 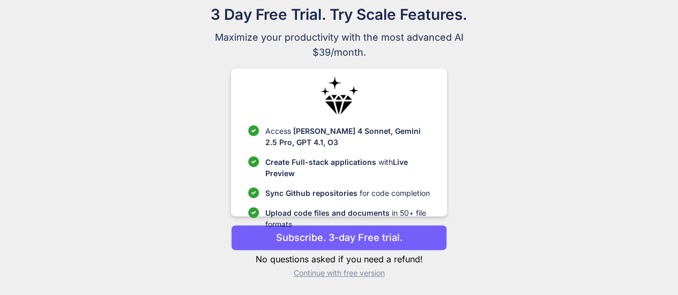 What do you see at coordinates (339, 14) in the screenshot?
I see `h1: 3 Day Free Trial. Try Scale Features.` at bounding box center [339, 14].